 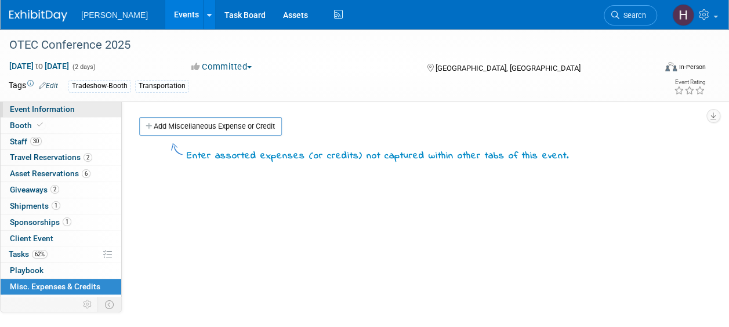 What do you see at coordinates (27, 270) in the screenshot?
I see `span: Playbook` at bounding box center [27, 270].